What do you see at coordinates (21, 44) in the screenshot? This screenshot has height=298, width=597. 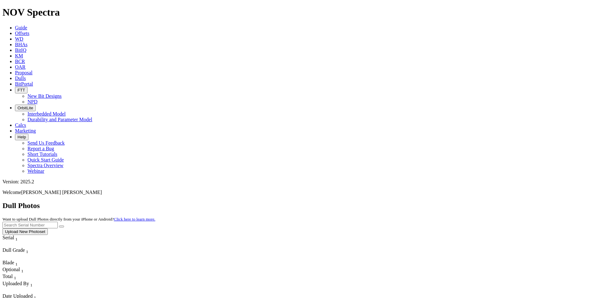 I see `span: BHAs` at bounding box center [21, 44].